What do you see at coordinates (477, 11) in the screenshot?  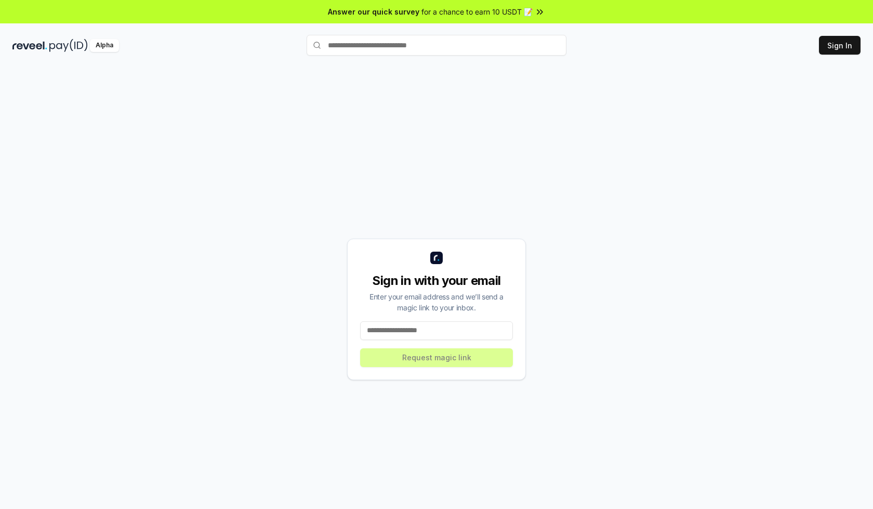 I see `span: for a chance to earn 10 USDT 📝` at bounding box center [477, 11].